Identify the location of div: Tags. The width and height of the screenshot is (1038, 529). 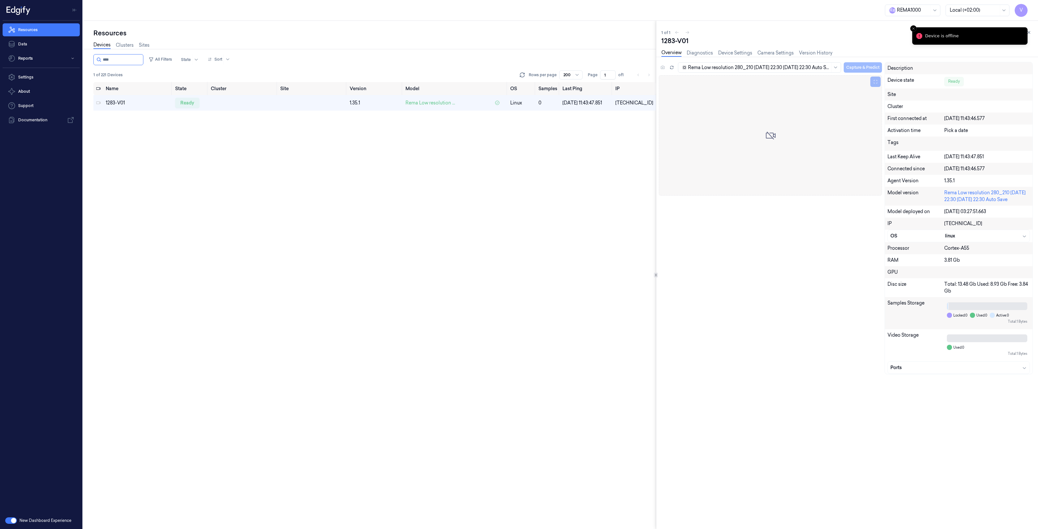
(916, 144).